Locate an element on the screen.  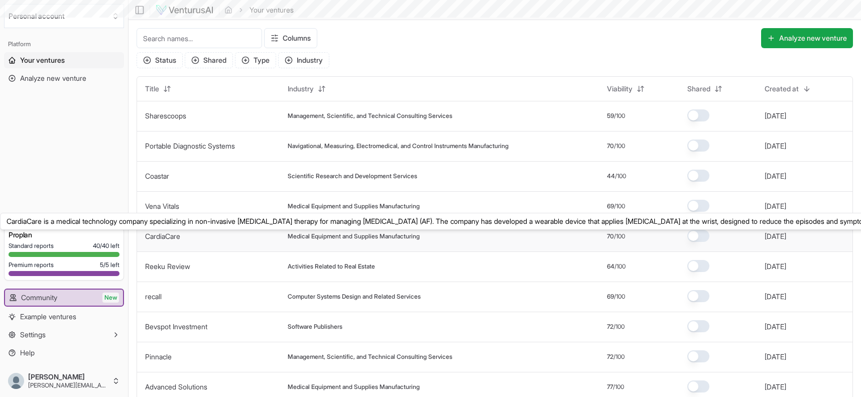
button: Reeku Review is located at coordinates (168, 267).